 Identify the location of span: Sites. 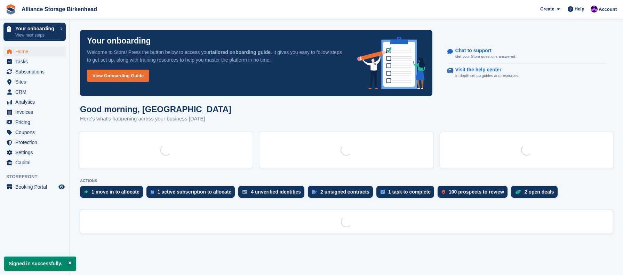
(36, 82).